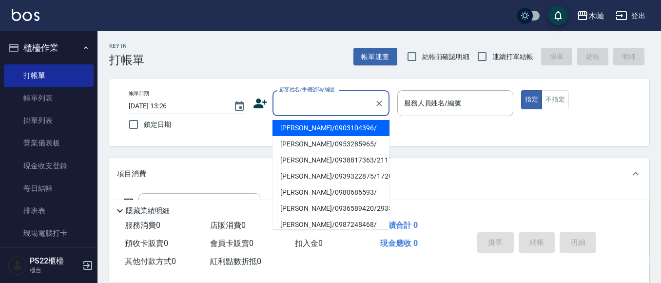 The image size is (661, 283). Describe the element at coordinates (157, 124) in the screenshot. I see `span: 鎖定日期` at that location.